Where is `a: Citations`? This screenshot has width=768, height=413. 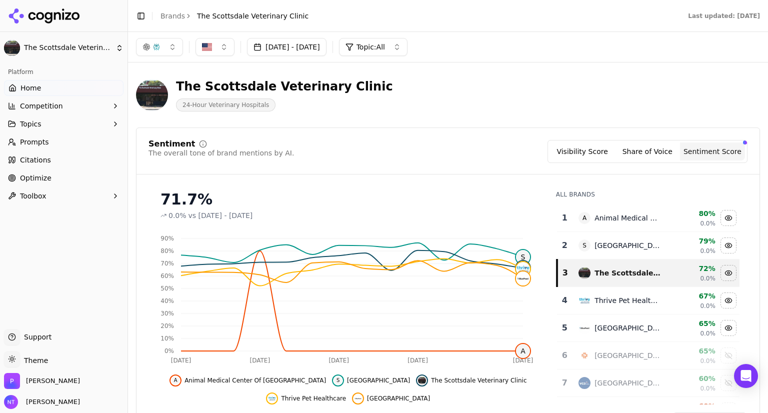 a: Citations is located at coordinates (64, 160).